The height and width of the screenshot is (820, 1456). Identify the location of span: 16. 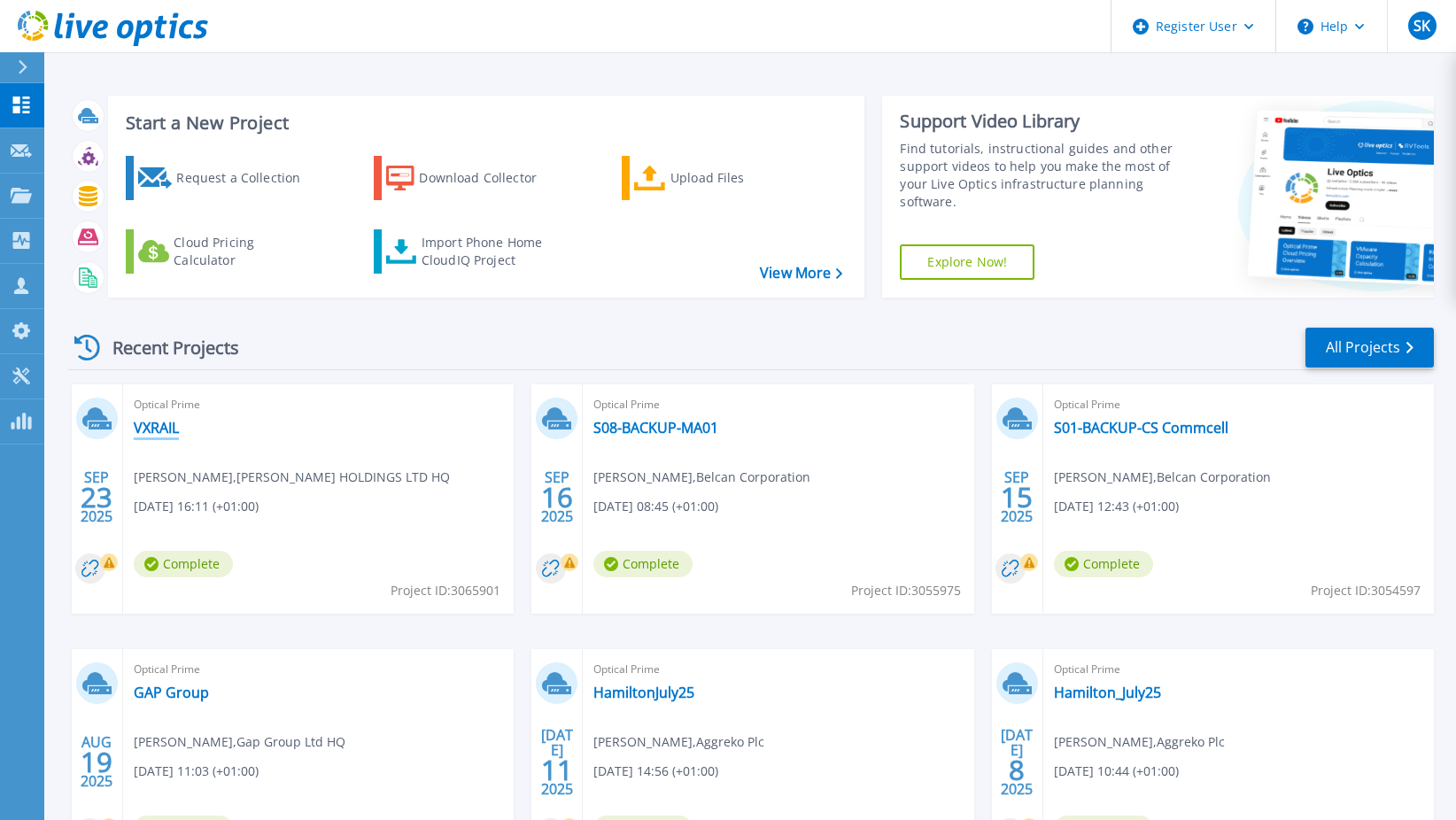
(557, 497).